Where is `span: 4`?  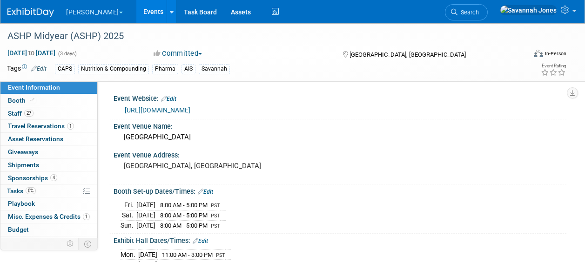
span: 4 is located at coordinates (53, 178).